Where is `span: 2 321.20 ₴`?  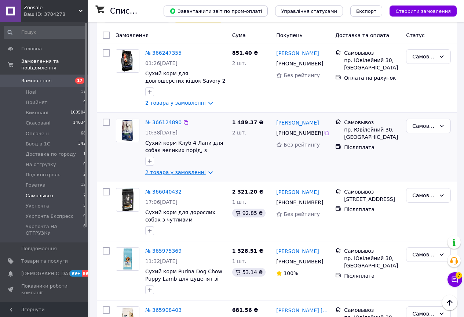
span: 2 321.20 ₴ is located at coordinates (248, 192).